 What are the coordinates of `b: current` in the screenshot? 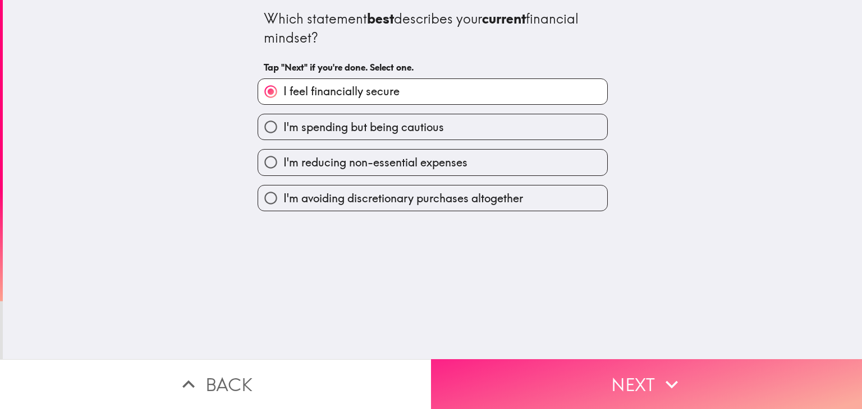 It's located at (504, 19).